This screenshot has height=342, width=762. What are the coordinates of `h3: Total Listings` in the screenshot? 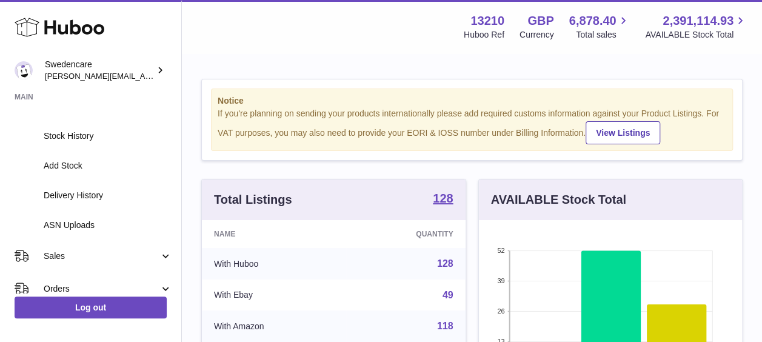 It's located at (253, 200).